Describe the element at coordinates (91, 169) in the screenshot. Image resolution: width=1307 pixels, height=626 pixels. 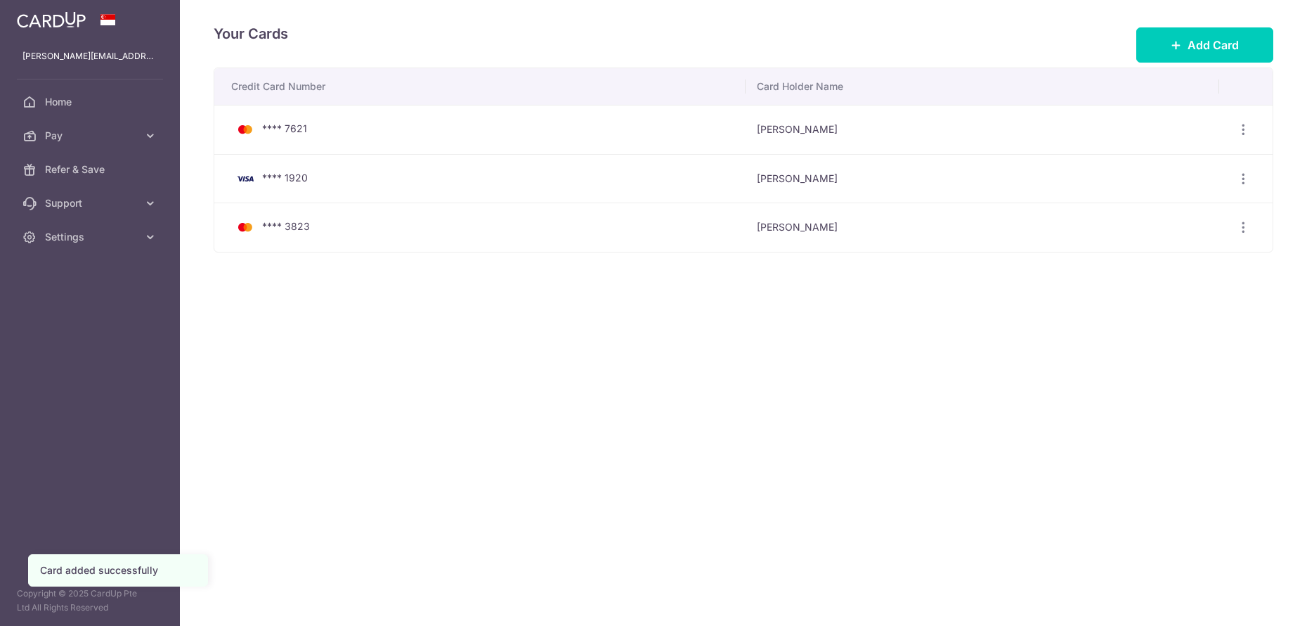
I see `span: Refer & Save` at that location.